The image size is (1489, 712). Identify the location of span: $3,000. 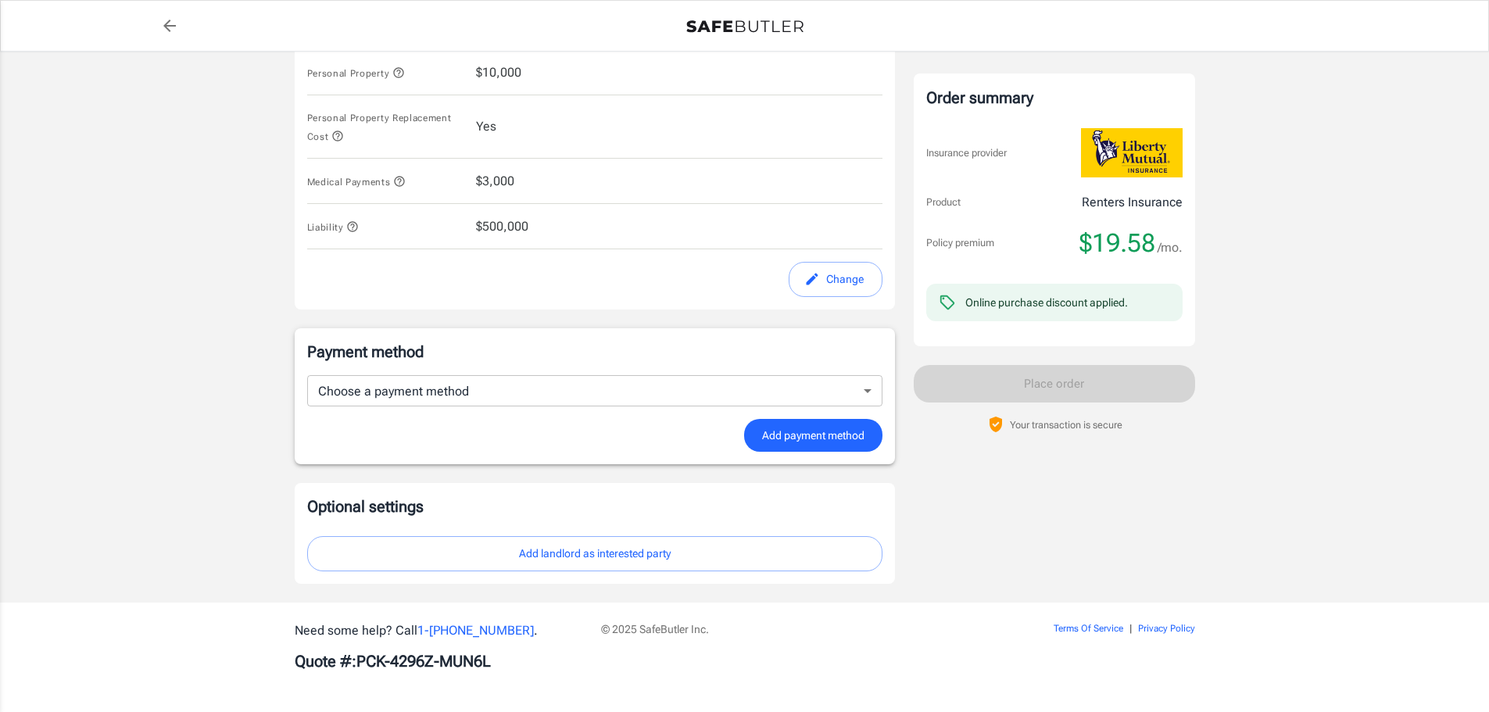
(495, 181).